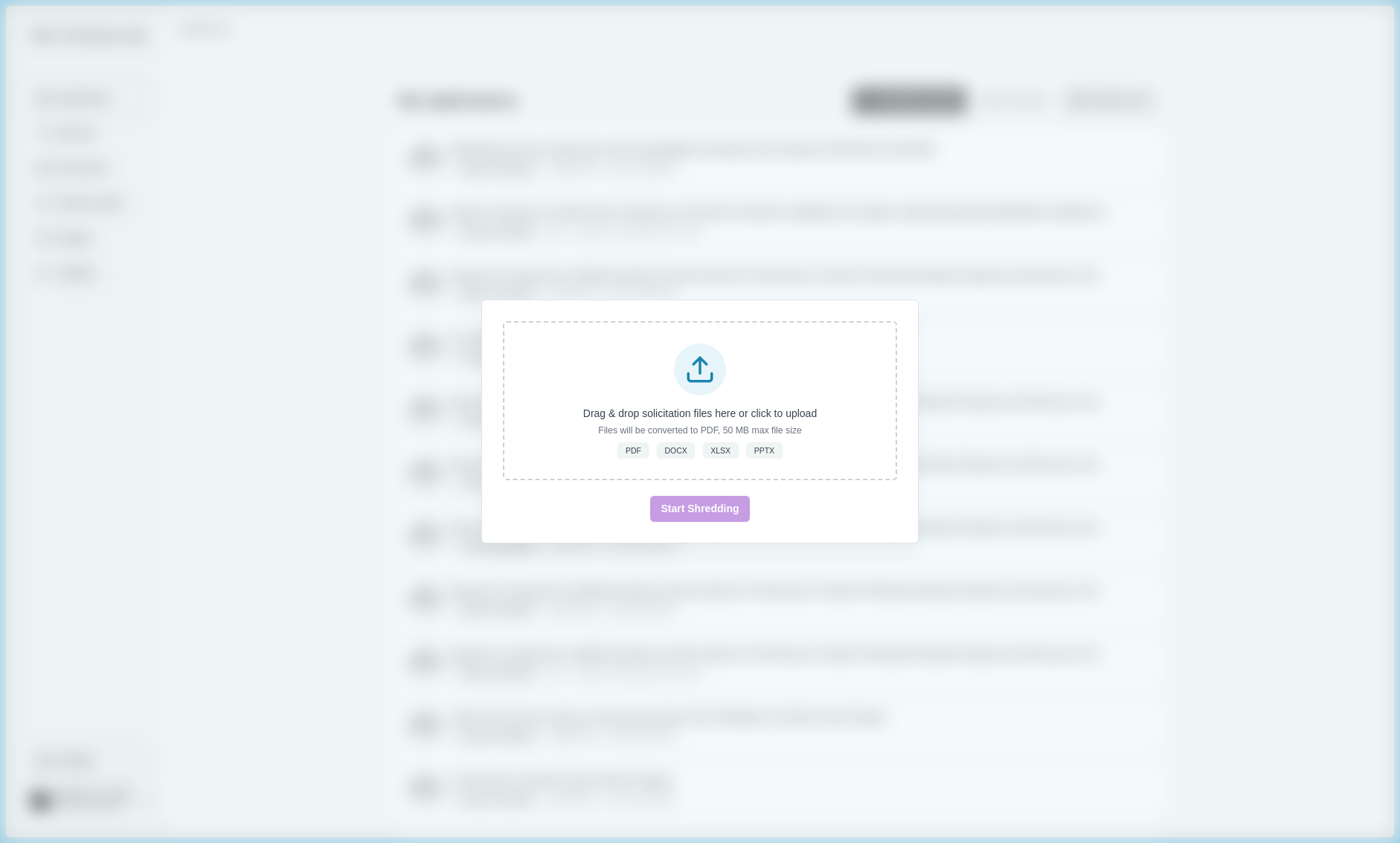 The width and height of the screenshot is (1400, 843). Describe the element at coordinates (633, 451) in the screenshot. I see `span: PDF` at that location.